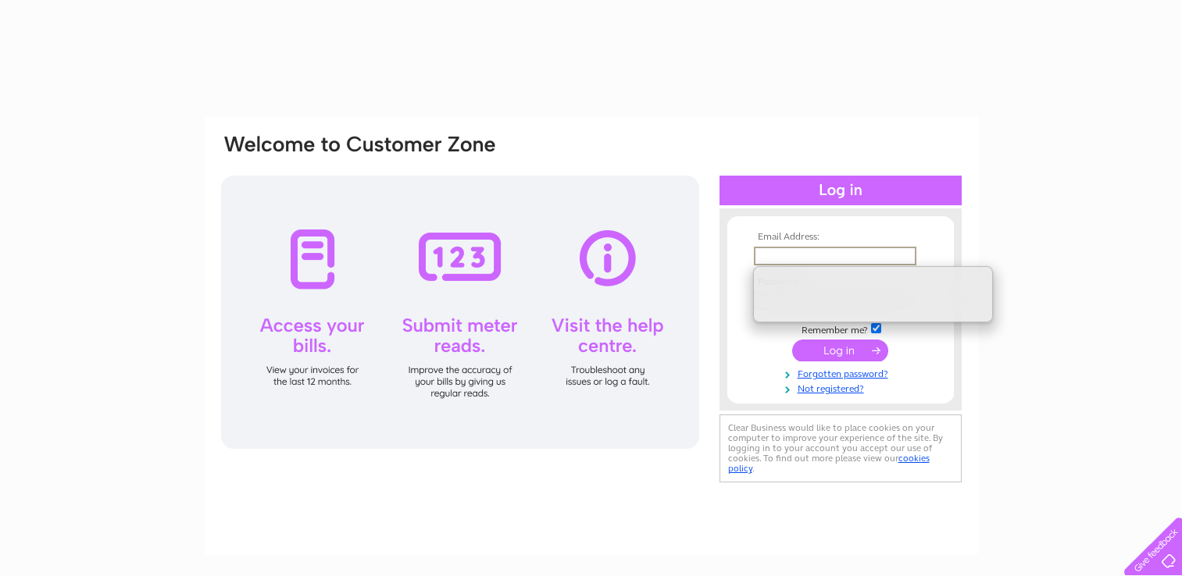 The image size is (1182, 576). I want to click on a: Not registered?, so click(842, 387).